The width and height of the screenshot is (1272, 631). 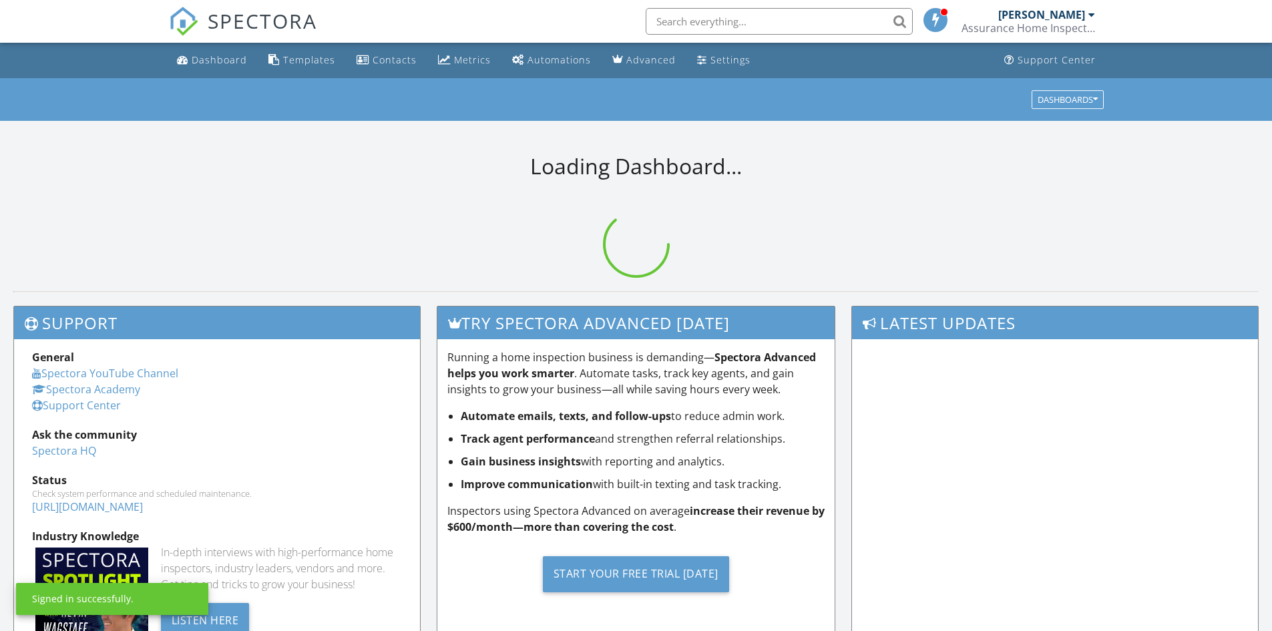 I want to click on a: Settings, so click(x=724, y=60).